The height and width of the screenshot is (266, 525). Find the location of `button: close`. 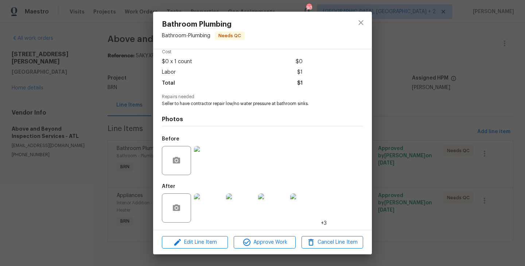

button: close is located at coordinates (361, 23).